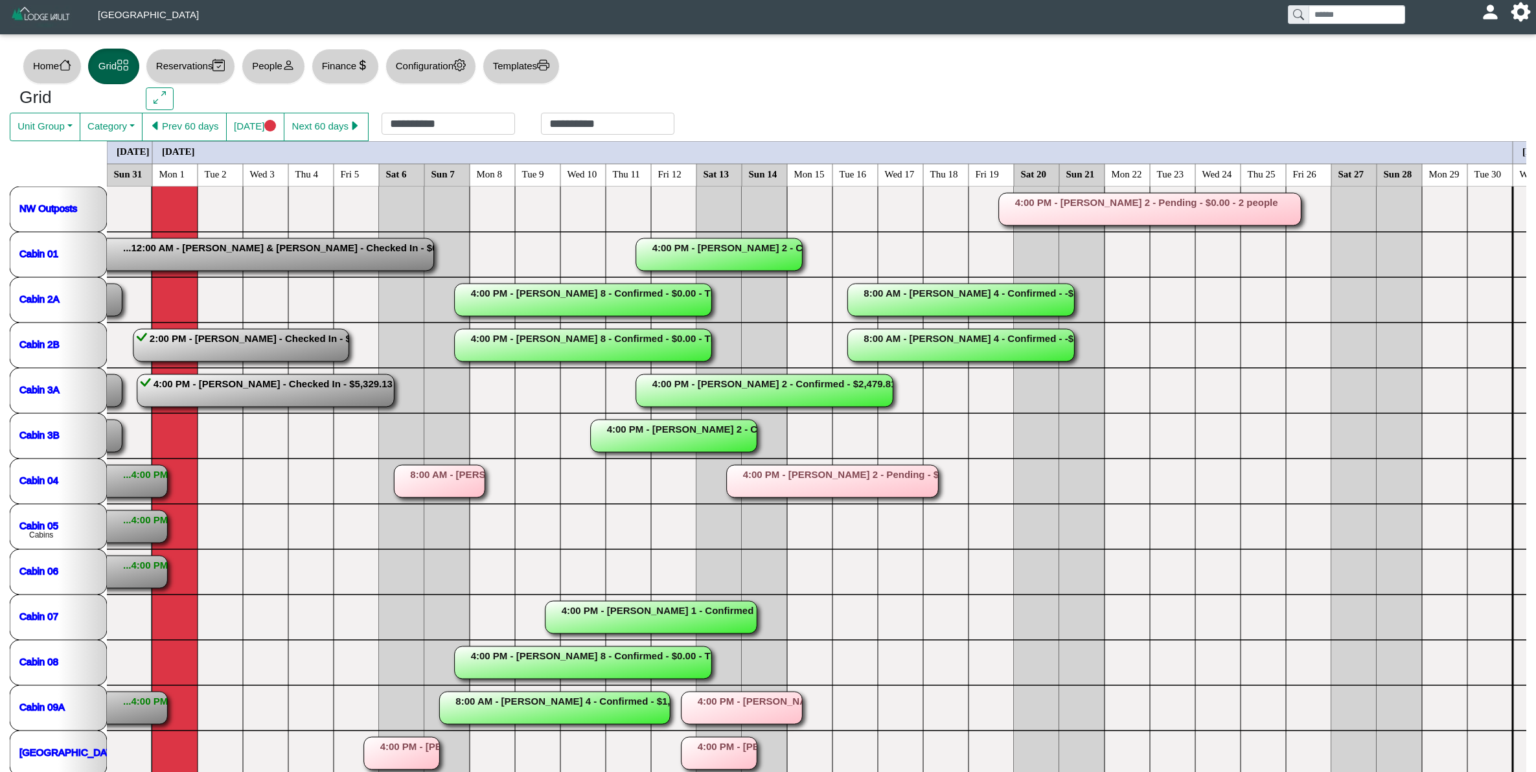 Image resolution: width=1536 pixels, height=772 pixels. Describe the element at coordinates (853, 174) in the screenshot. I see `text: Tue 16` at that location.